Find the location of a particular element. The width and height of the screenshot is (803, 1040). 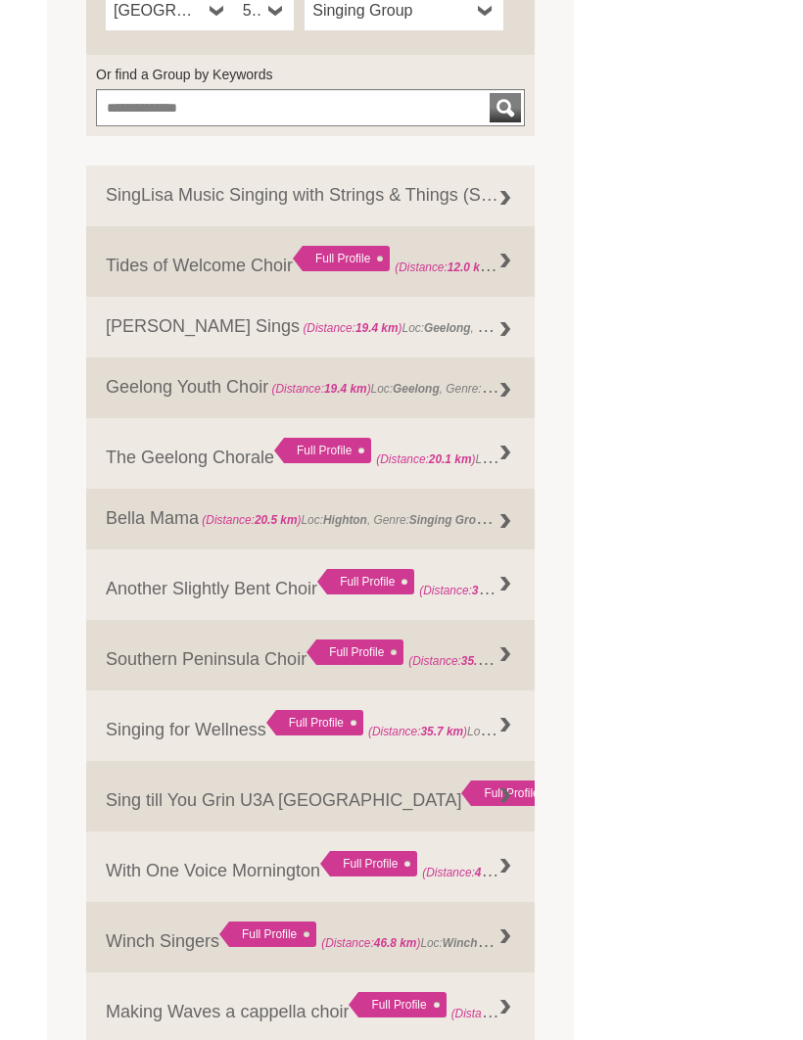

strong: Rosebud is located at coordinates (554, 662).